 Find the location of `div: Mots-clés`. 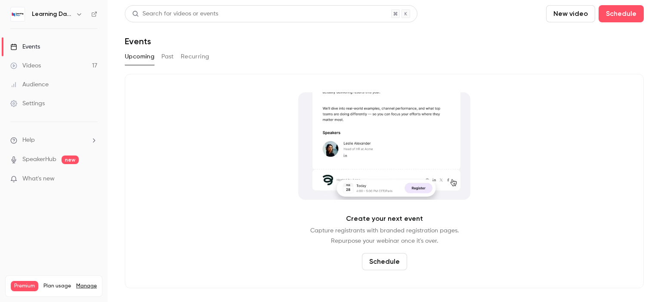

div: Mots-clés is located at coordinates (119, 53).